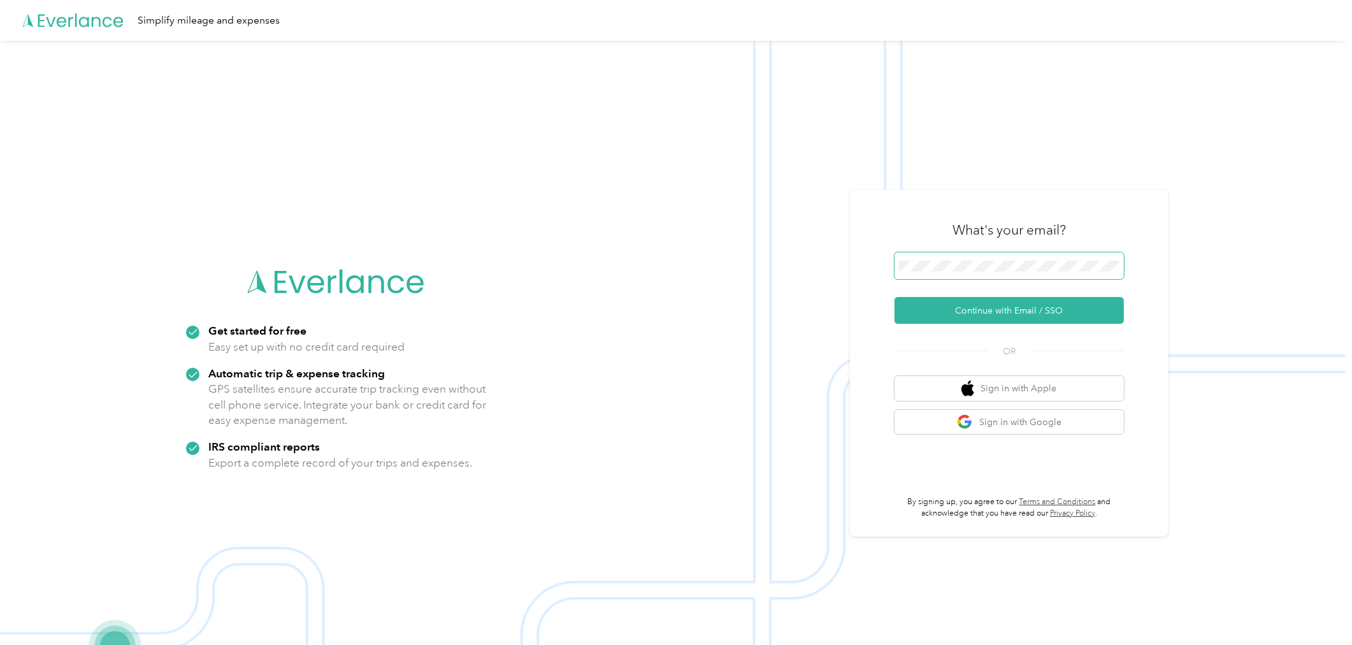 The image size is (1352, 645). What do you see at coordinates (264, 446) in the screenshot?
I see `strong: IRS compliant reports` at bounding box center [264, 446].